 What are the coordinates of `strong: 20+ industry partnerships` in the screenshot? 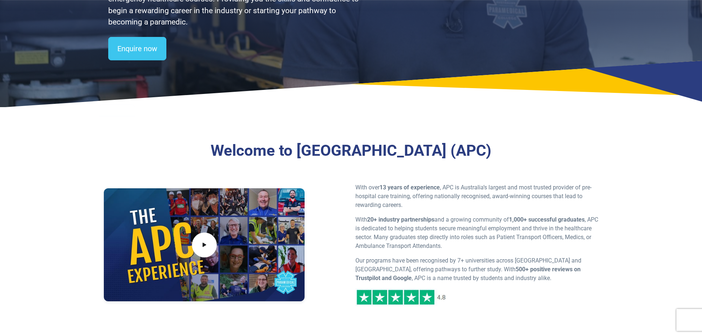 It's located at (401, 219).